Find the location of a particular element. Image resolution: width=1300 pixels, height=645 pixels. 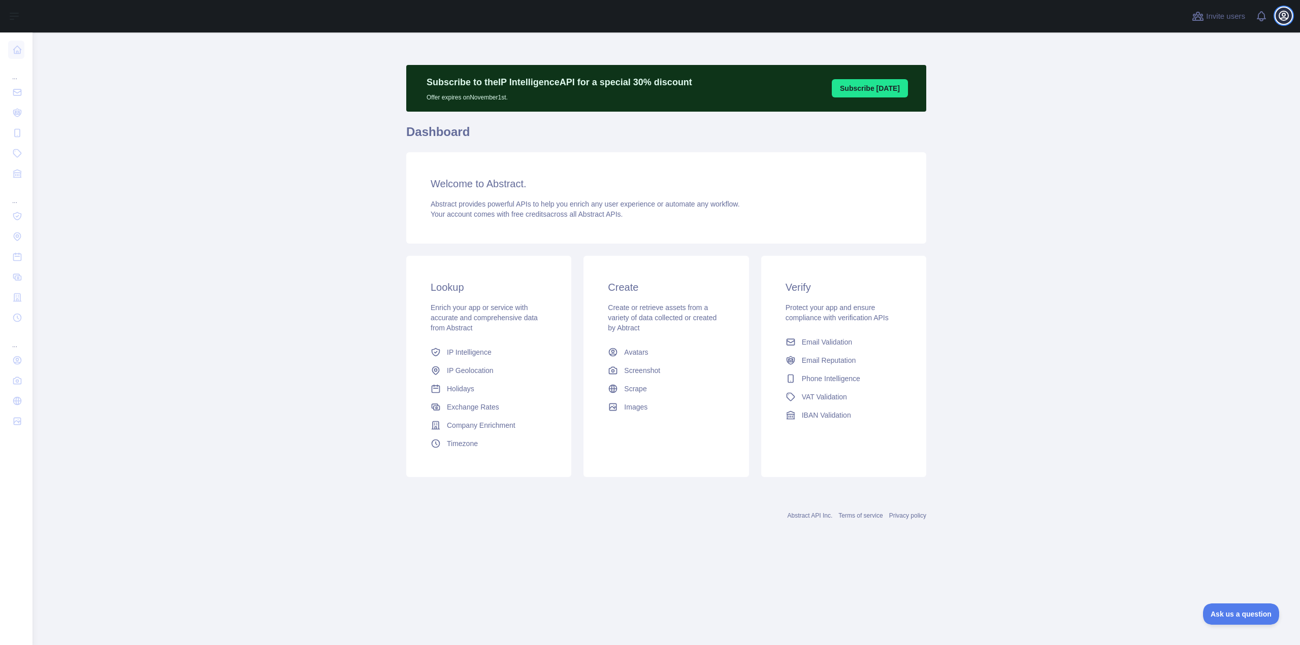

a: Email Reputation is located at coordinates (843, 360).